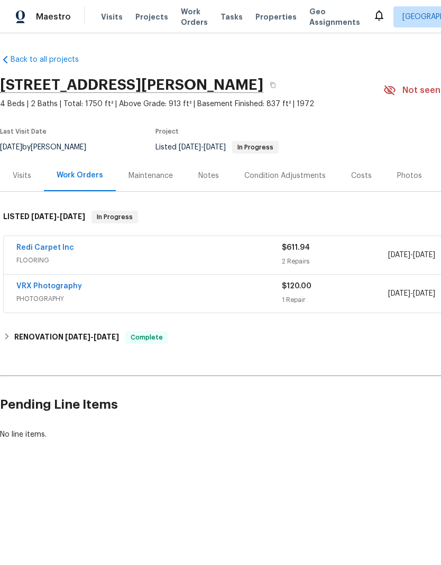 This screenshot has width=441, height=565. Describe the element at coordinates (334, 300) in the screenshot. I see `div: 1 Repair` at that location.